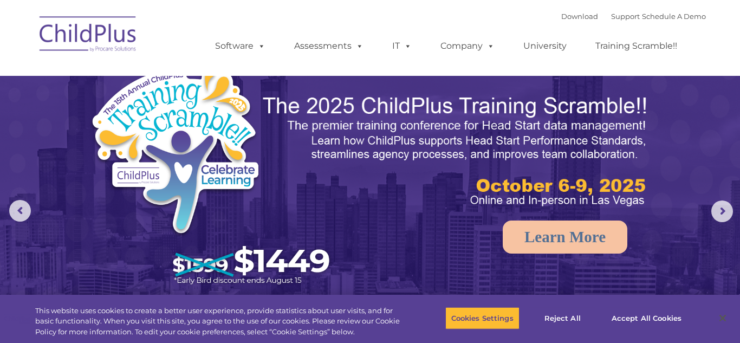 This screenshot has width=740, height=343. Describe the element at coordinates (221, 321) in the screenshot. I see `div: This website uses cookies to create a better user experience, provide statistics about user visit...` at that location.